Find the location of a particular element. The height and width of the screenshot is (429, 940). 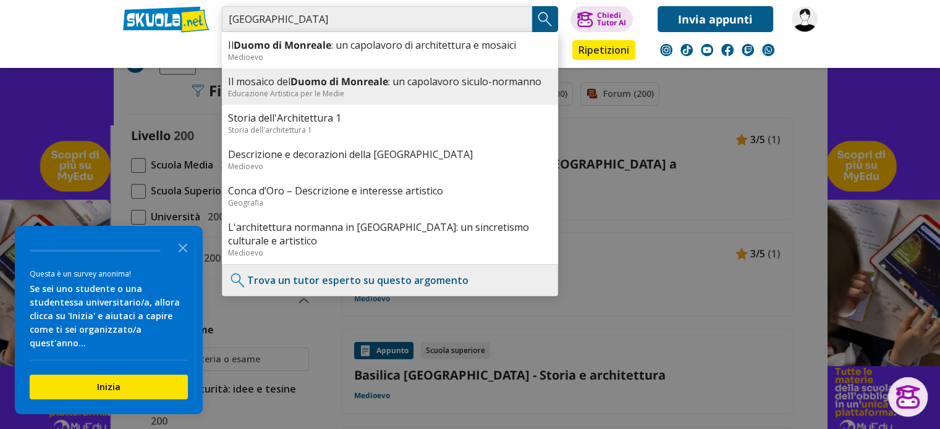

img: twitch is located at coordinates (747, 50).